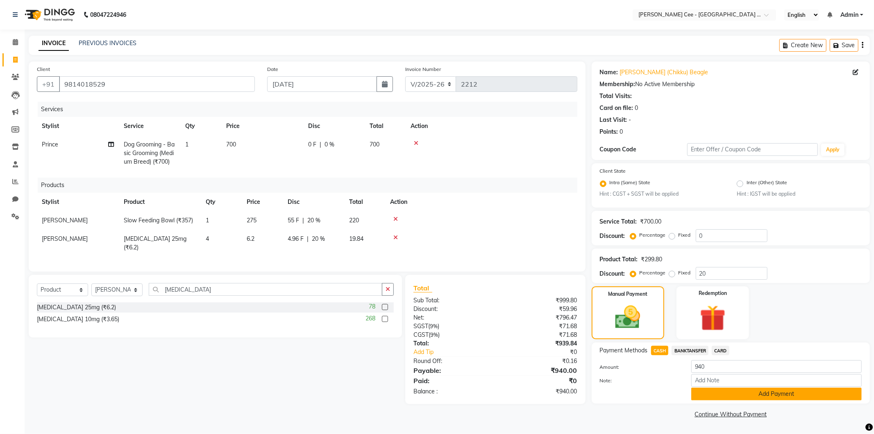  I want to click on div: ₹999.80, so click(539, 300).